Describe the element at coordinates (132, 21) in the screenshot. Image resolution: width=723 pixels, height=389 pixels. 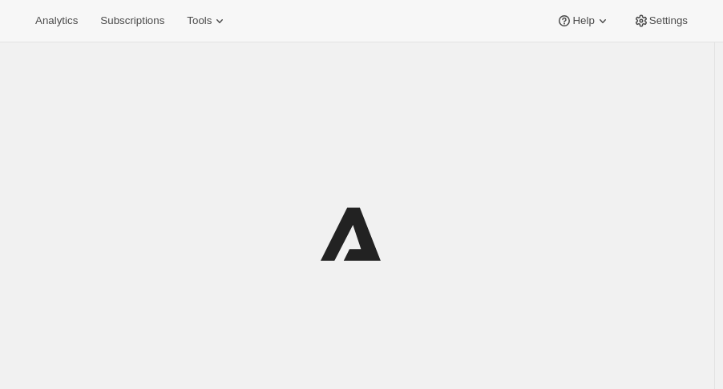
I see `span: Subscriptions` at that location.